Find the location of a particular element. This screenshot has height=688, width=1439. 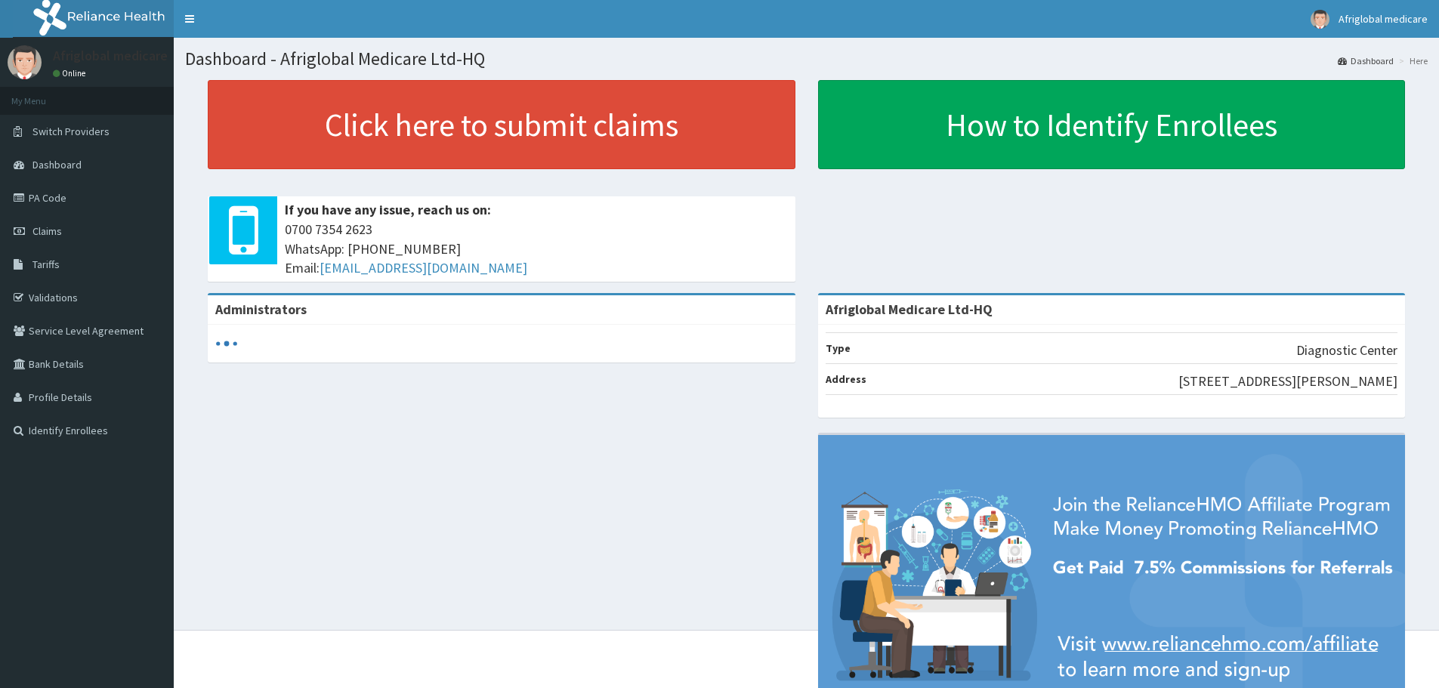

a: How to Identify Enrollees is located at coordinates (1112, 125).